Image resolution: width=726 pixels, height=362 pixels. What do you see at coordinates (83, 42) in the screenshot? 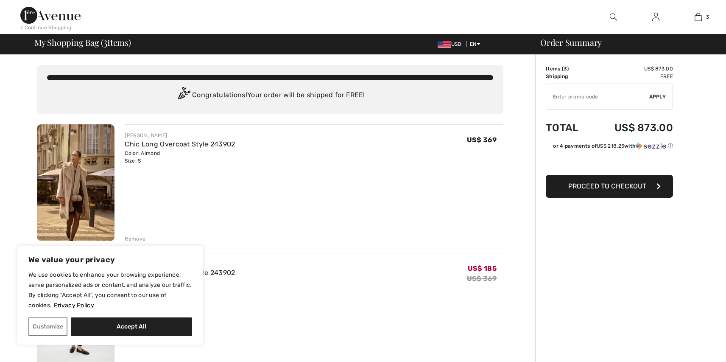
I see `span: My Shopping Bag ( Items)` at bounding box center [83, 42].